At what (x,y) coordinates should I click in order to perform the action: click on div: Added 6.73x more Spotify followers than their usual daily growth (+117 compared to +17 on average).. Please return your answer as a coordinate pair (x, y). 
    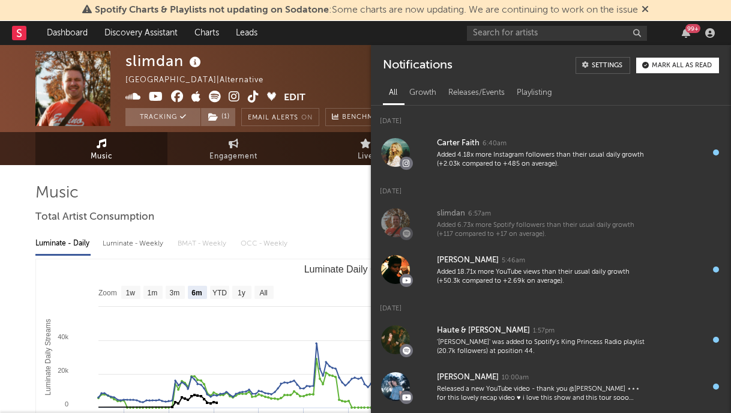
    Looking at the image, I should click on (543, 230).